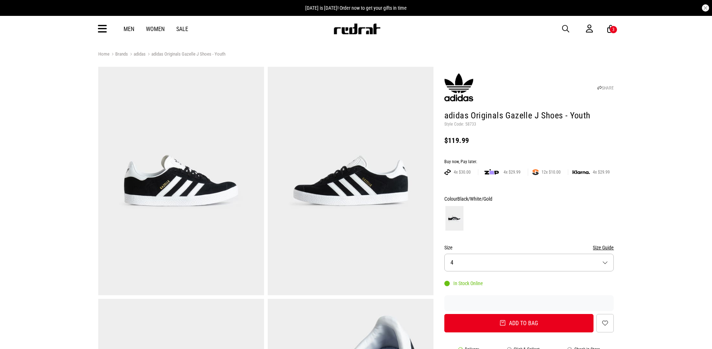 The width and height of the screenshot is (712, 349). I want to click on button: Size Guide, so click(603, 248).